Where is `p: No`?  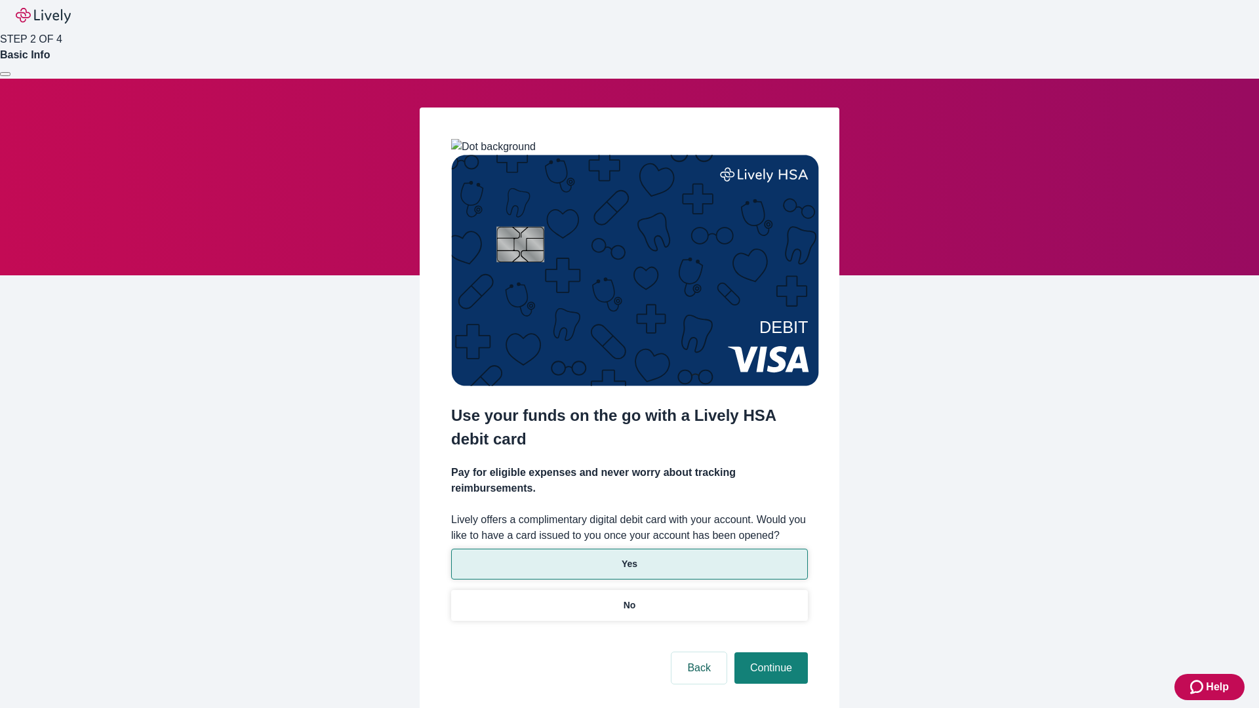 p: No is located at coordinates (630, 605).